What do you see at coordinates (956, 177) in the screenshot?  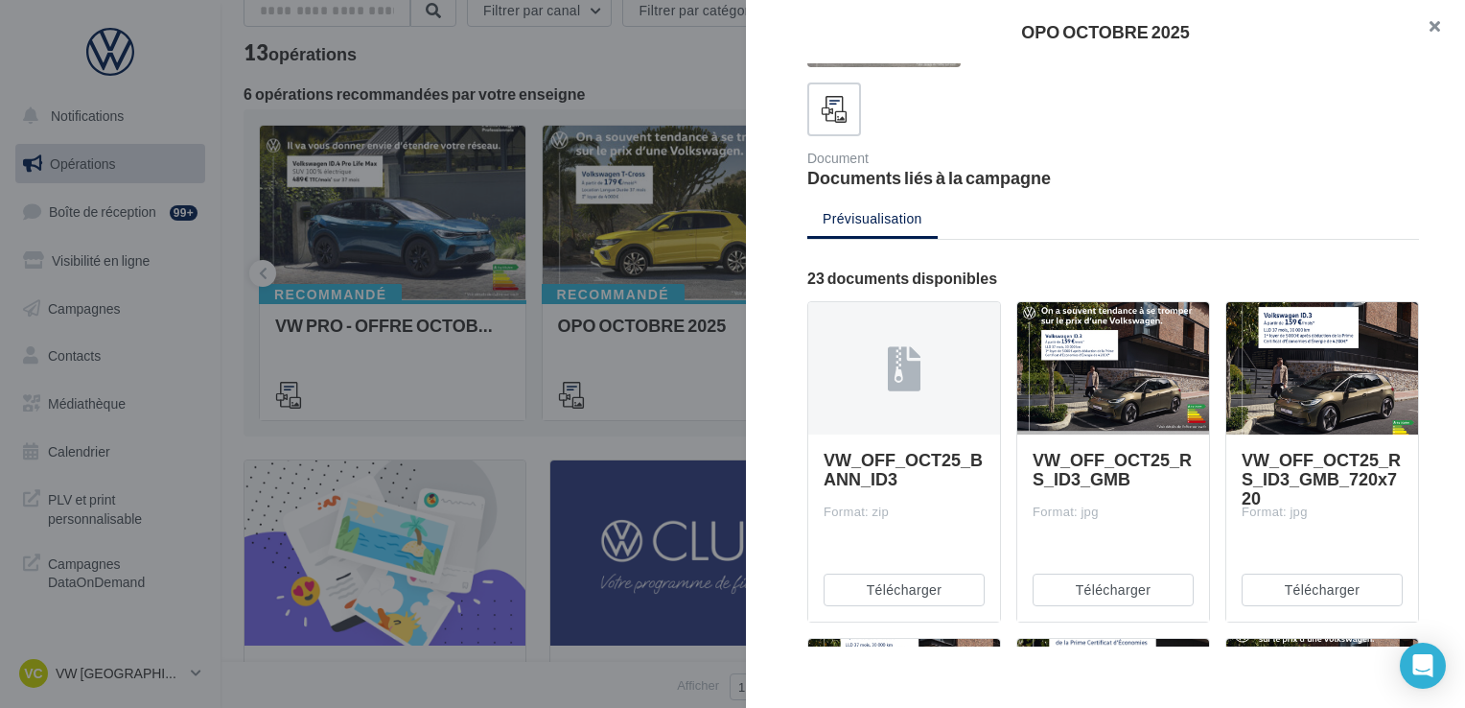 I see `div: Documents liés à la campagne` at bounding box center [956, 177].